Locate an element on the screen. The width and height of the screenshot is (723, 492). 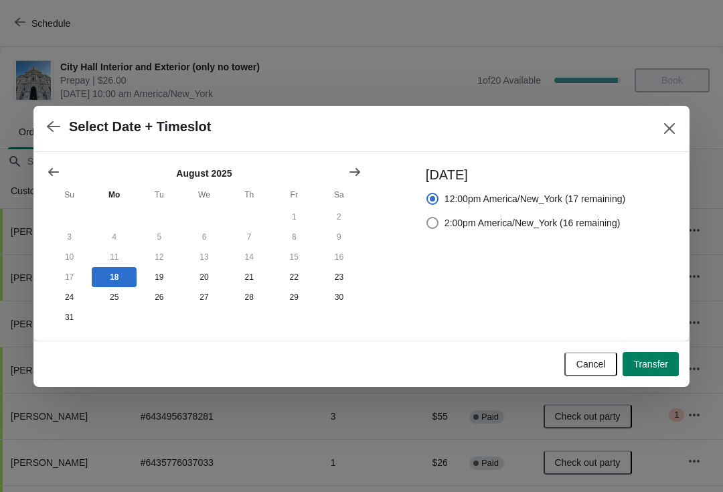
button: Tuesday August 19 2025 is located at coordinates (159, 277).